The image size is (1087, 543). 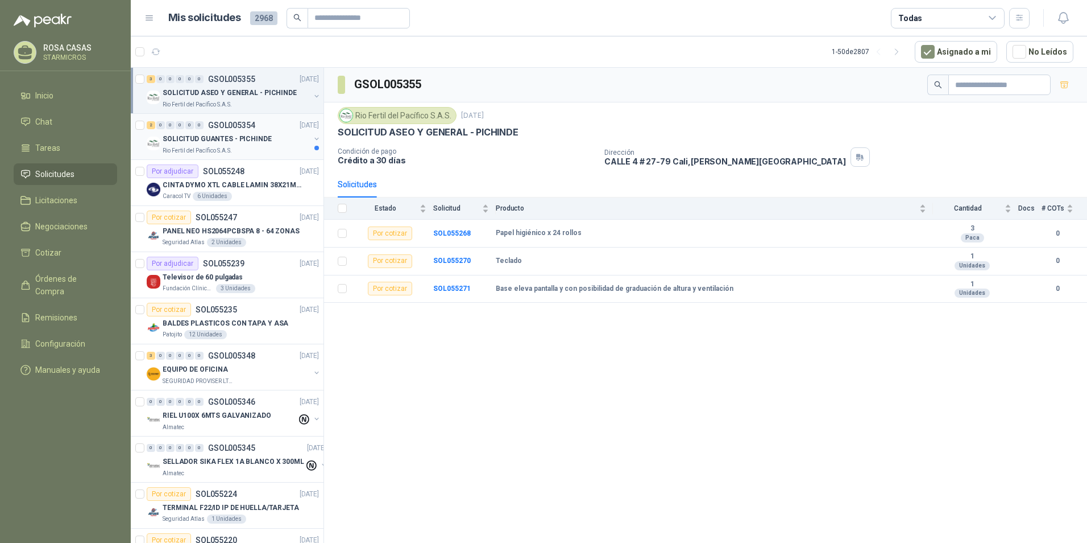 I want to click on span: Solicitud, so click(x=457, y=208).